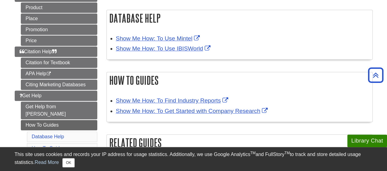  I want to click on button: Close, so click(68, 163).